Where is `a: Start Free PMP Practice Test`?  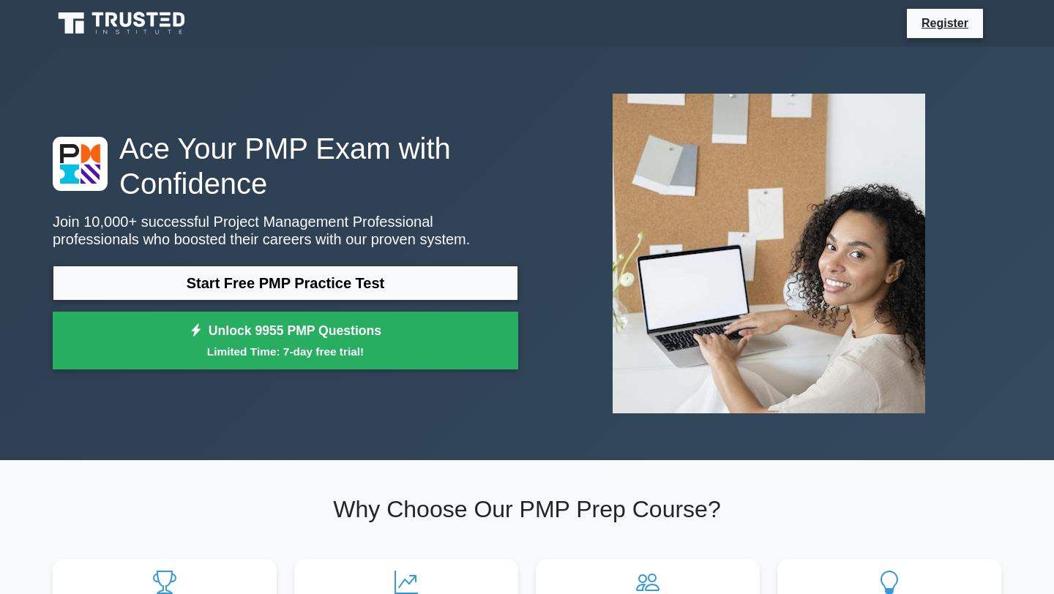
a: Start Free PMP Practice Test is located at coordinates (285, 283).